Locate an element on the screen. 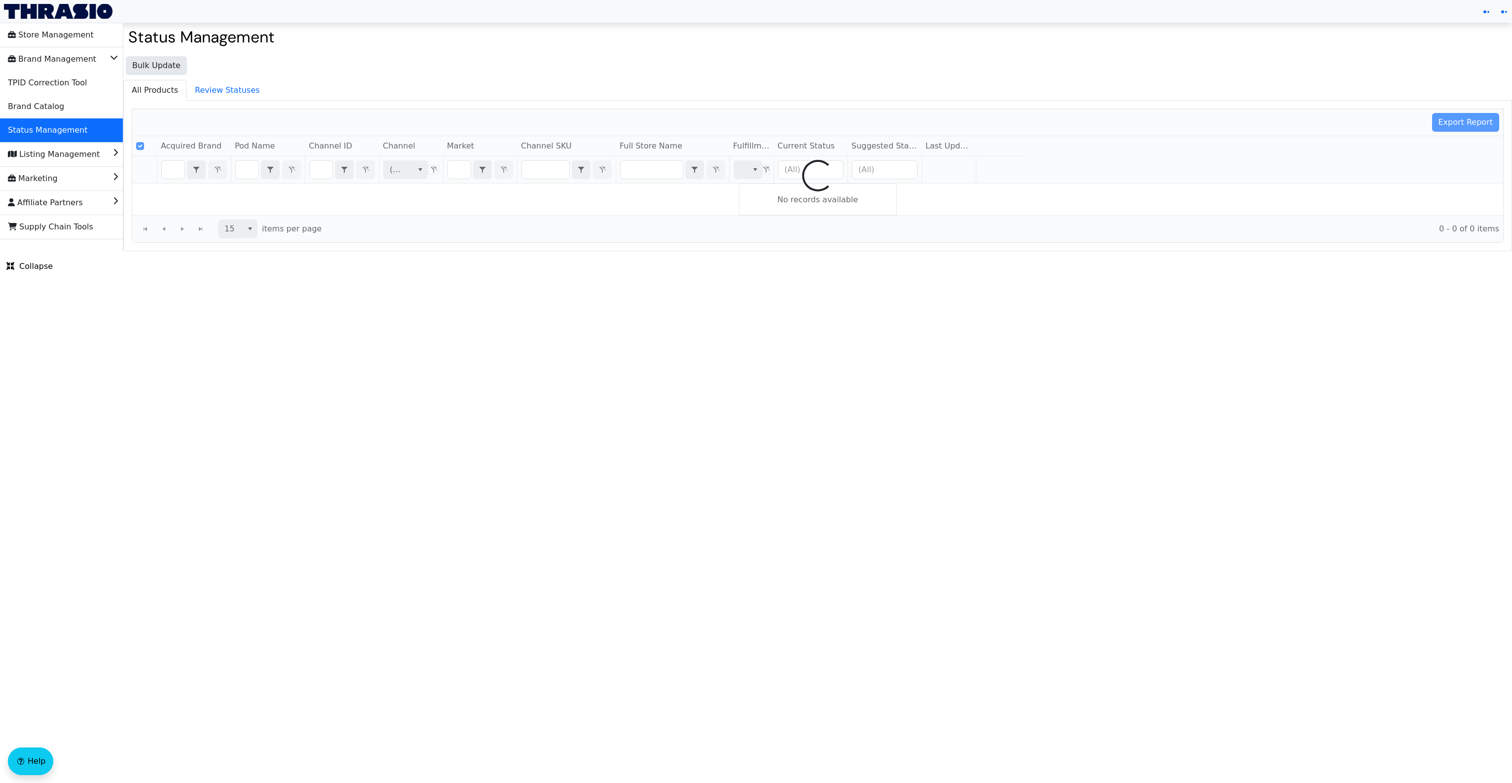 The width and height of the screenshot is (1512, 783). span: Listing Management is located at coordinates (54, 154).